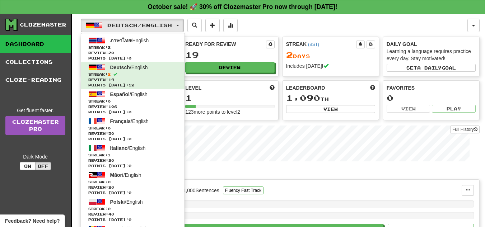 The image size is (485, 227). Describe the element at coordinates (121, 121) in the screenshot. I see `span: Français` at that location.